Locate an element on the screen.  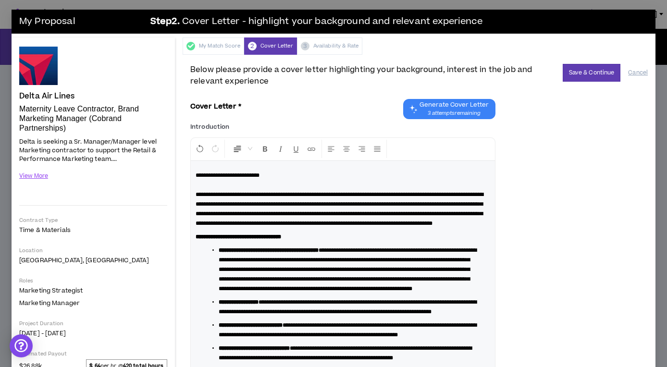
span: Generate Cover Letter is located at coordinates (454, 105).